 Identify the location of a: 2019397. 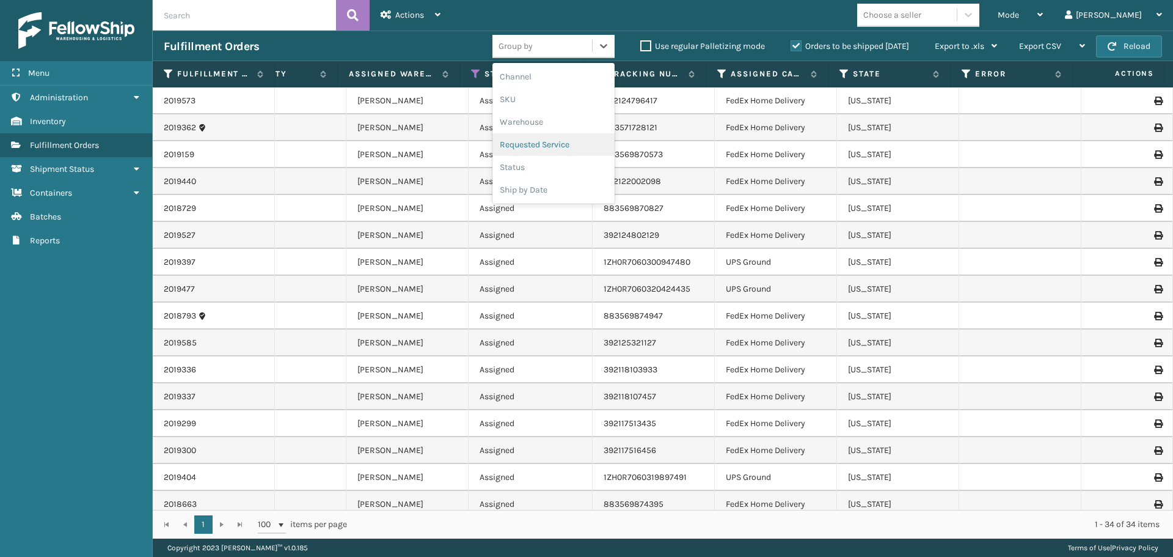
(180, 262).